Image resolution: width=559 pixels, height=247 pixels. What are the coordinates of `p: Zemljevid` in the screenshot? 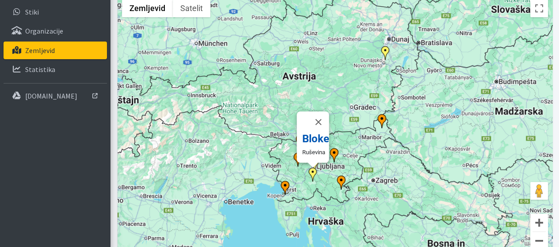 It's located at (40, 50).